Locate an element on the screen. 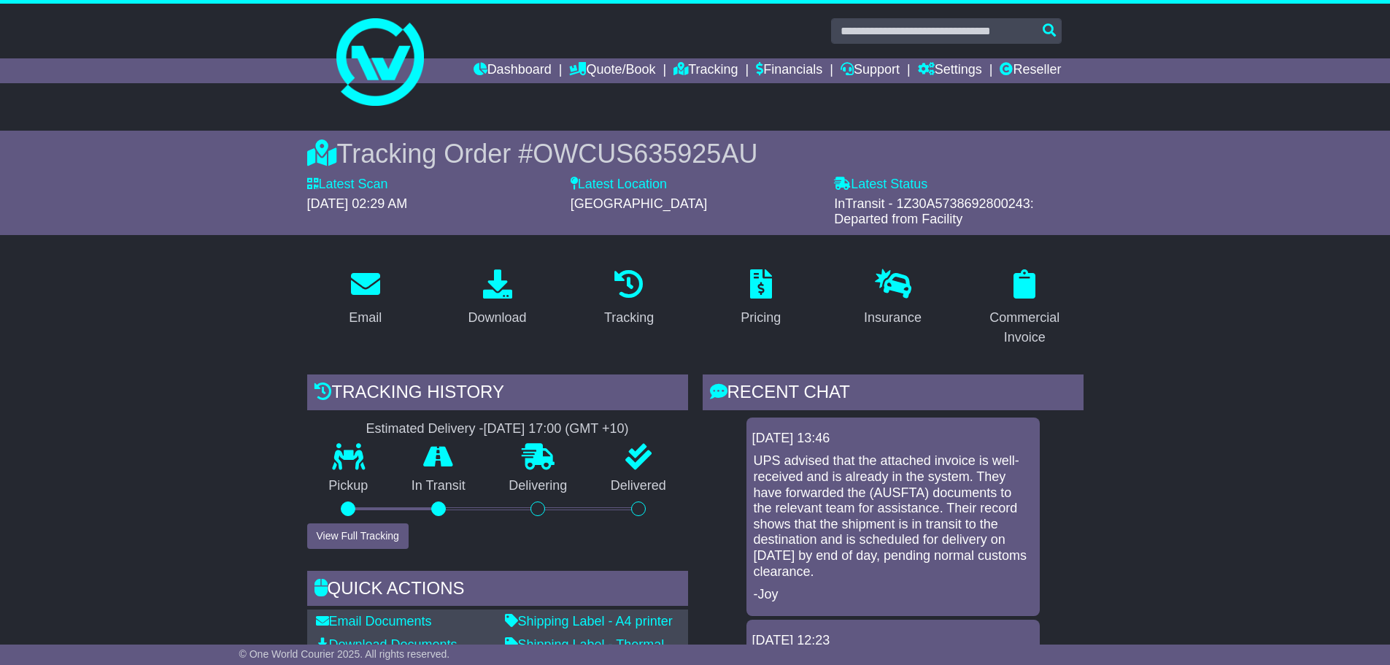  label: Latest Scan is located at coordinates (347, 185).